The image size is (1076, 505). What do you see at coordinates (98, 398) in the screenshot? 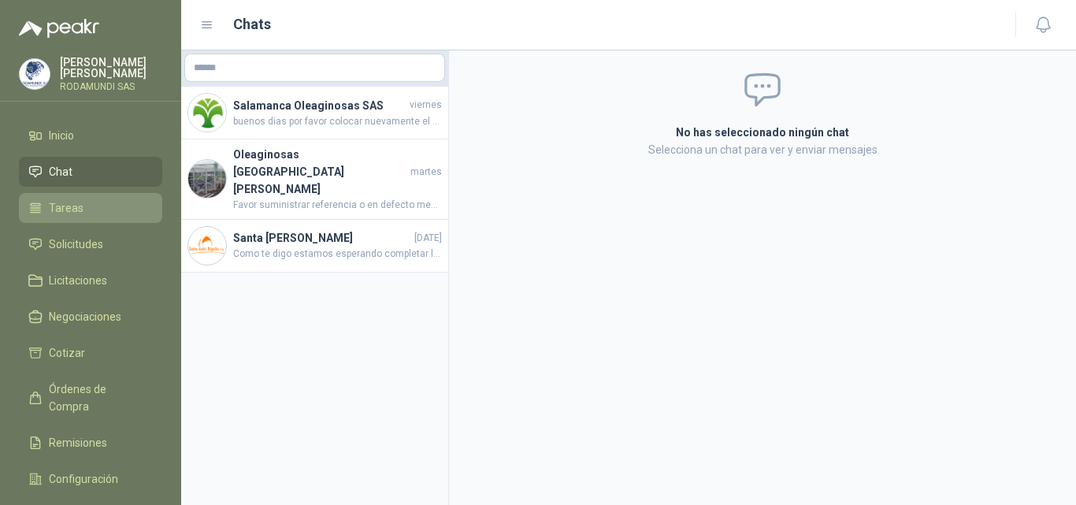
I see `span: Órdenes de Compra` at bounding box center [98, 398].